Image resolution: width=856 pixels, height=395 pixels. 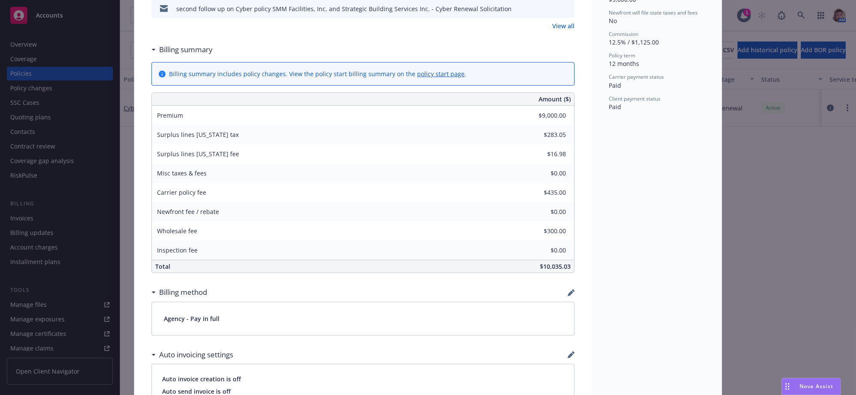 What do you see at coordinates (554, 99) in the screenshot?
I see `span: Amount ($)` at bounding box center [554, 99].